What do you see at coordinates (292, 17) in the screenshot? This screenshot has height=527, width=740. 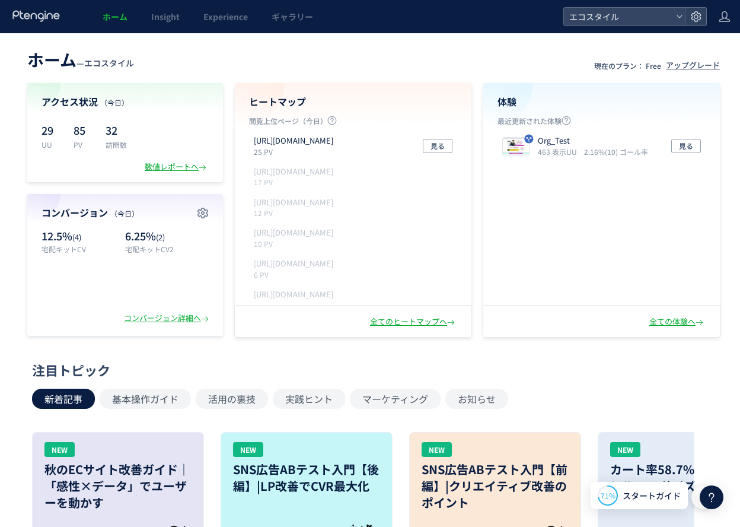 I see `span: ギャラリー` at bounding box center [292, 17].